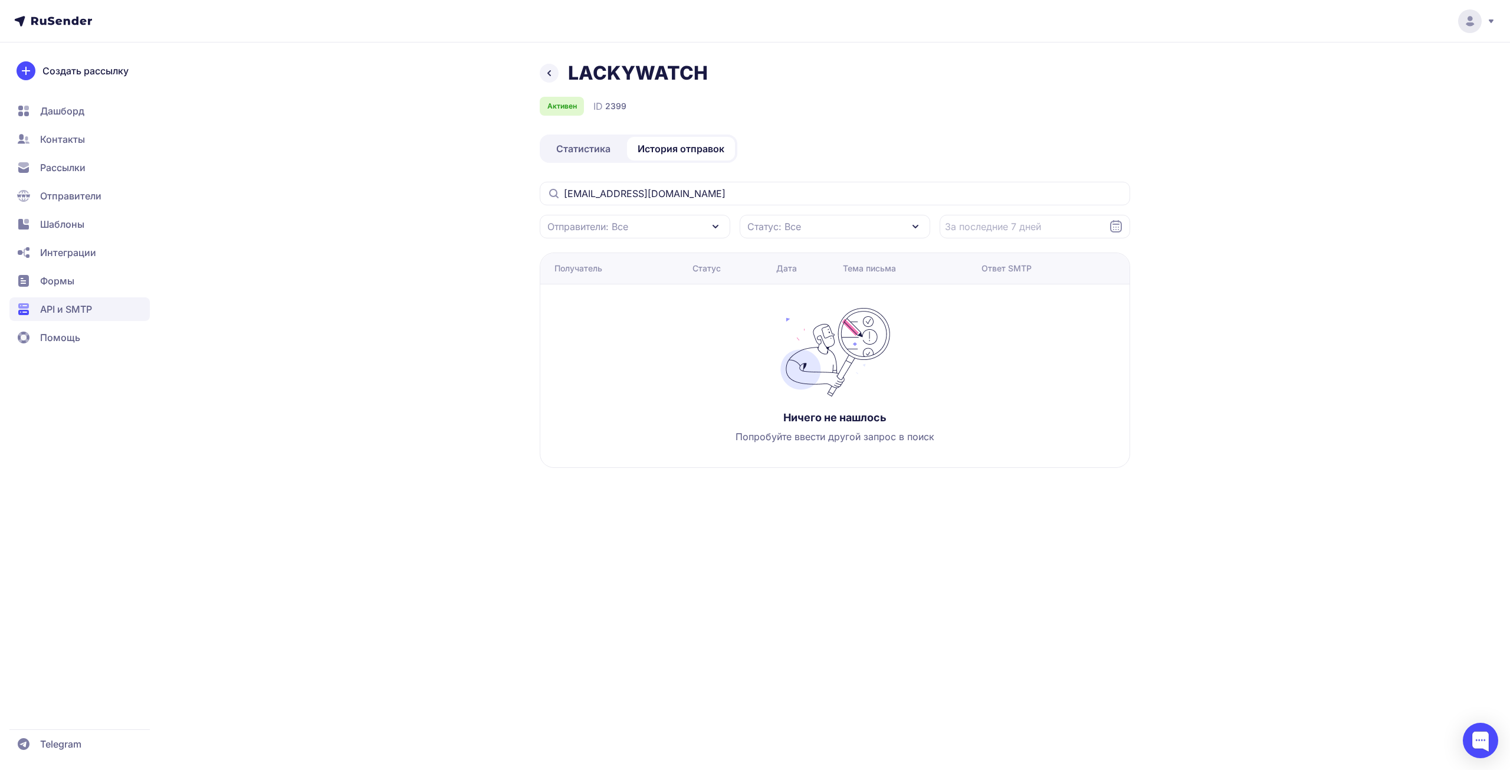  What do you see at coordinates (835, 352) in the screenshot?
I see `img: no_photo` at bounding box center [835, 352].